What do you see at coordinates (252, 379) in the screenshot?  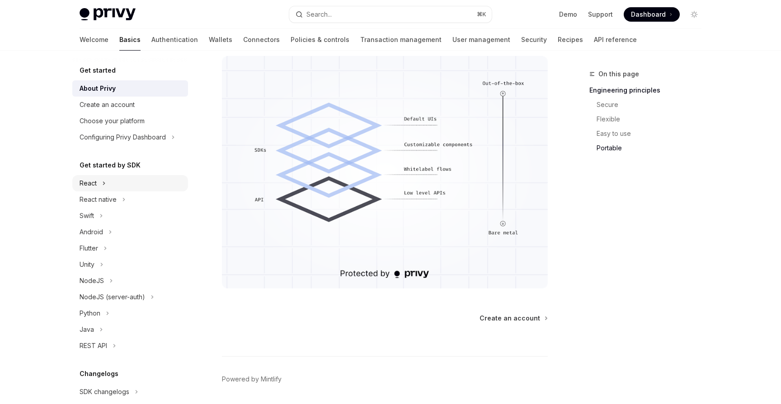 I see `a: Powered by Mintlify` at bounding box center [252, 379].